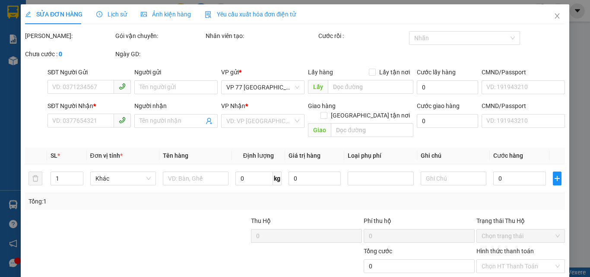  Describe the element at coordinates (208, 15) in the screenshot. I see `img: icon` at that location.